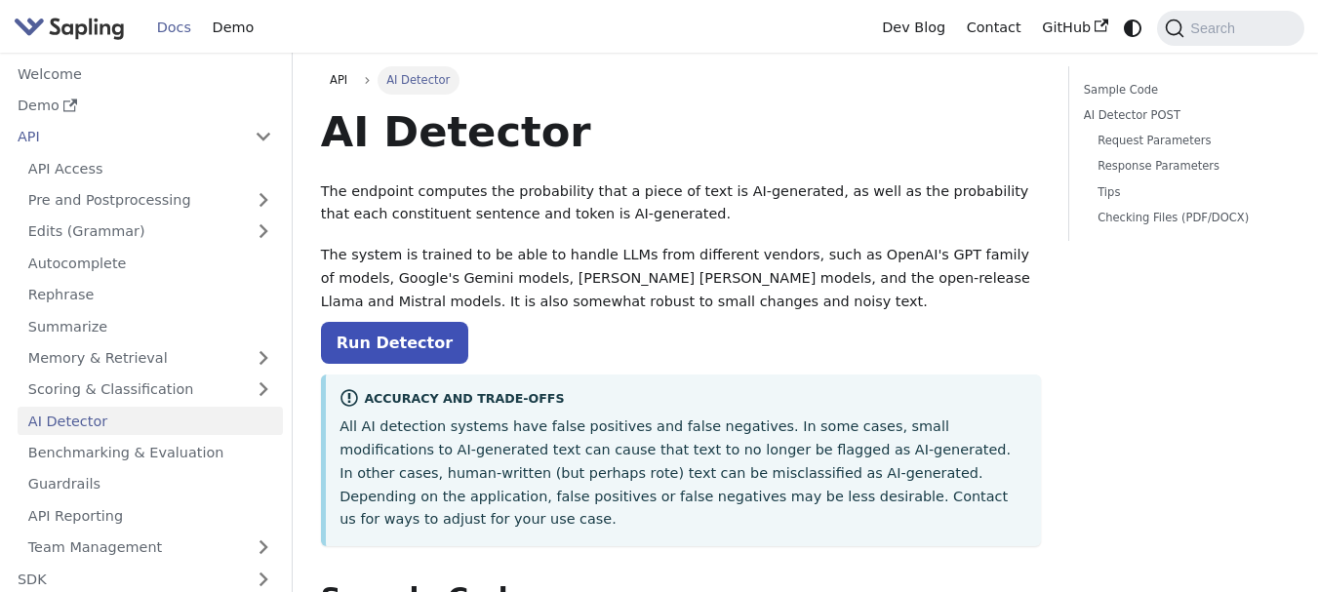  What do you see at coordinates (263, 137) in the screenshot?
I see `button: Collapse sidebar category 'API'` at bounding box center [263, 137].